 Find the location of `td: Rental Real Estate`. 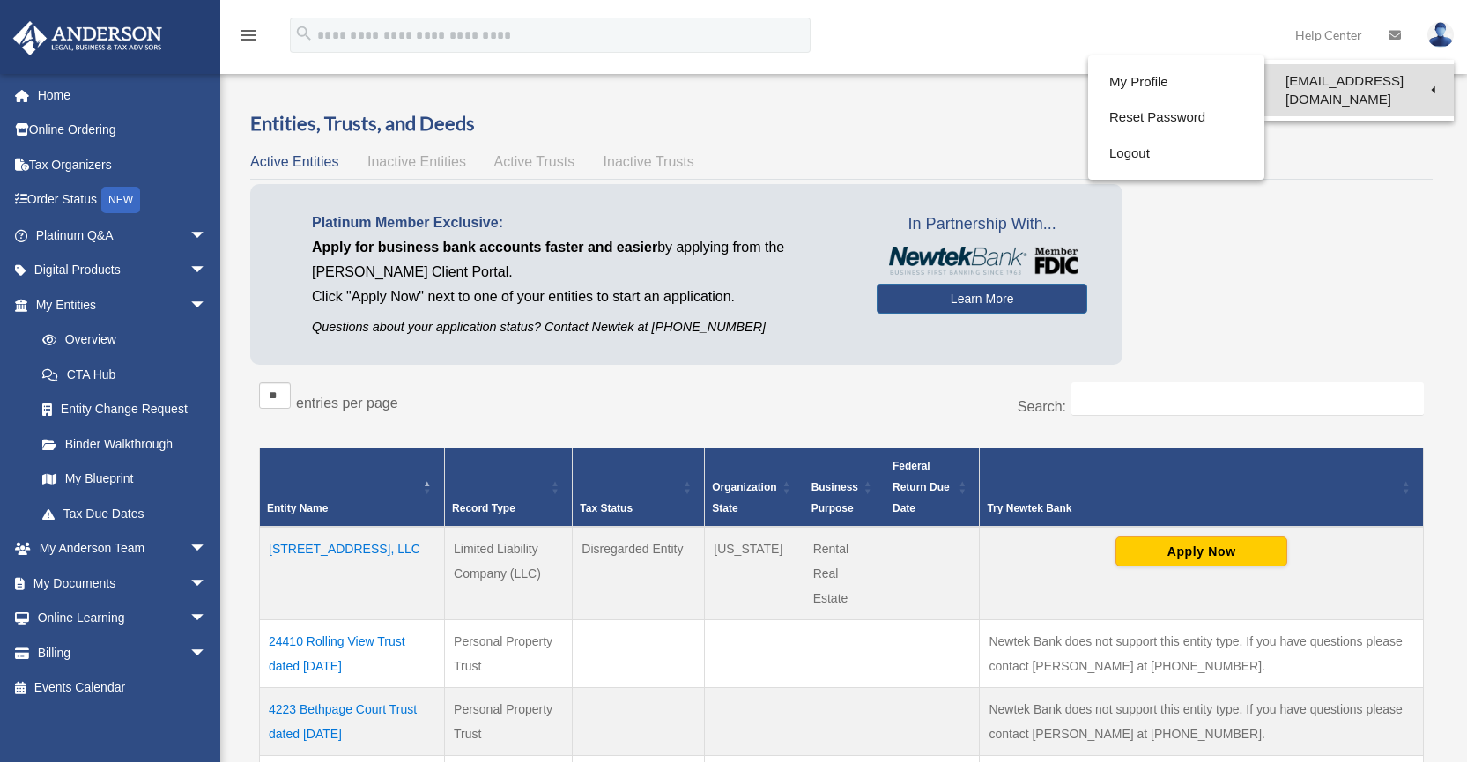

td: Rental Real Estate is located at coordinates (844, 574).